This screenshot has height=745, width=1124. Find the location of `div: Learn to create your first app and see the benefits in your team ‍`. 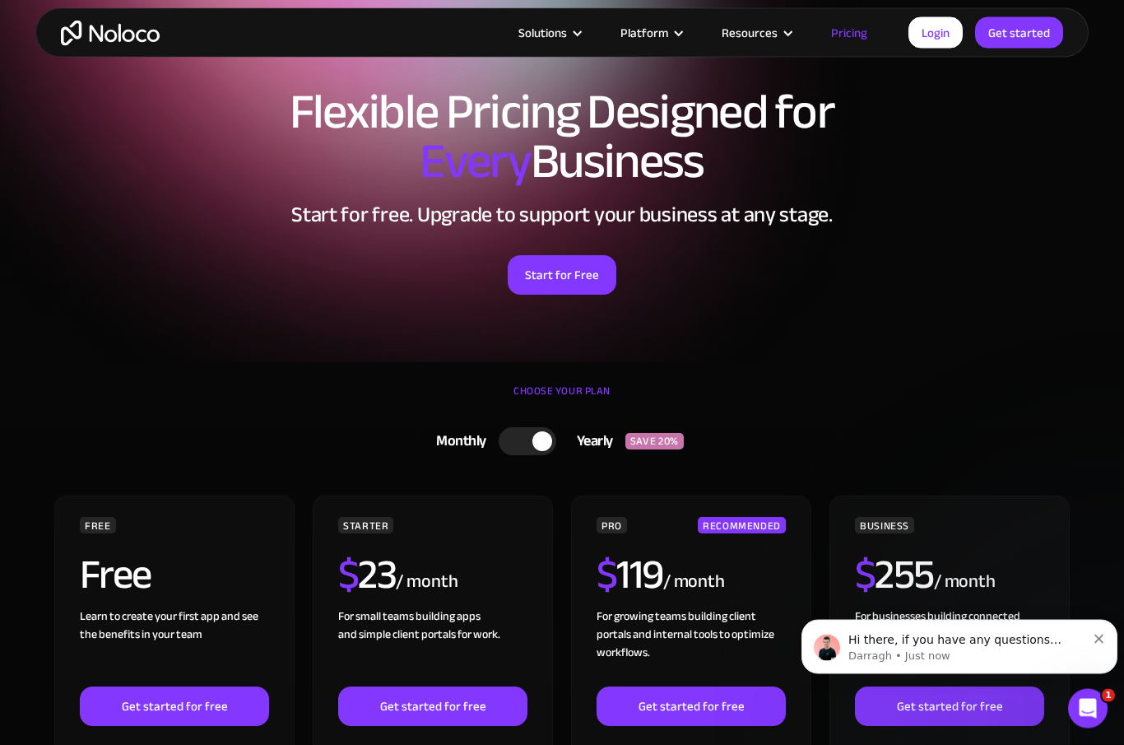

div: Learn to create your first app and see the benefits in your team ‍ is located at coordinates (174, 648).